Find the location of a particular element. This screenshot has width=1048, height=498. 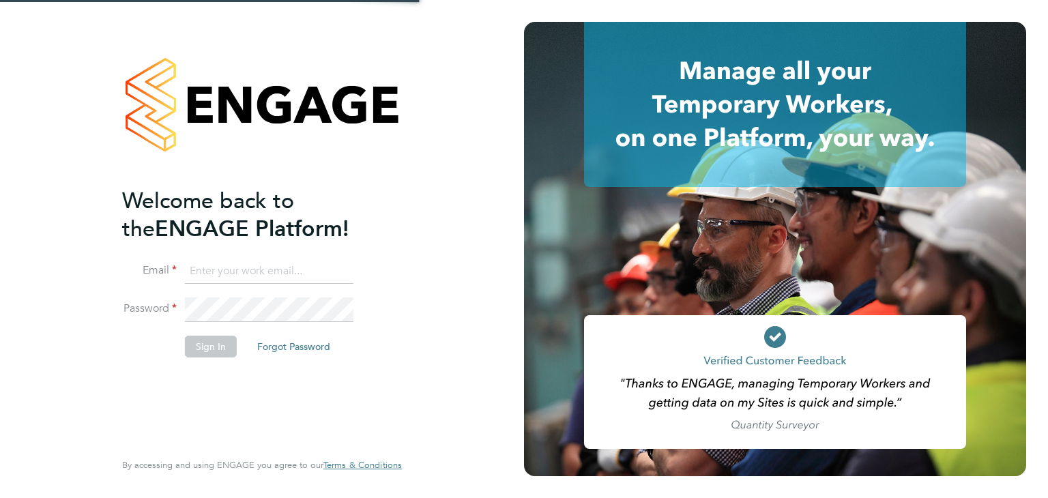

input: Enter your work email... is located at coordinates (269, 272).